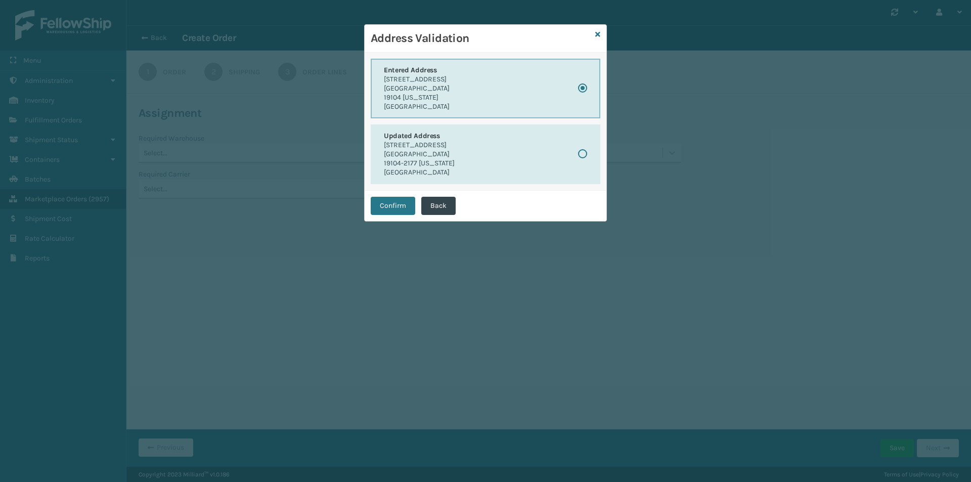 The width and height of the screenshot is (971, 482). I want to click on button: Confirm, so click(393, 206).